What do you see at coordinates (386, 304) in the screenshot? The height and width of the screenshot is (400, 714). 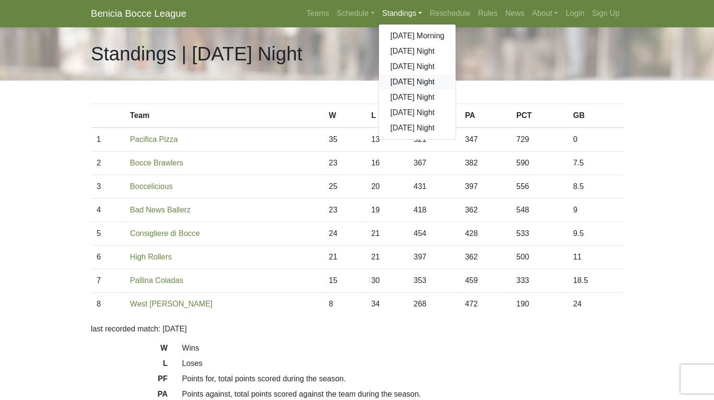 I see `td: 34` at bounding box center [386, 304].